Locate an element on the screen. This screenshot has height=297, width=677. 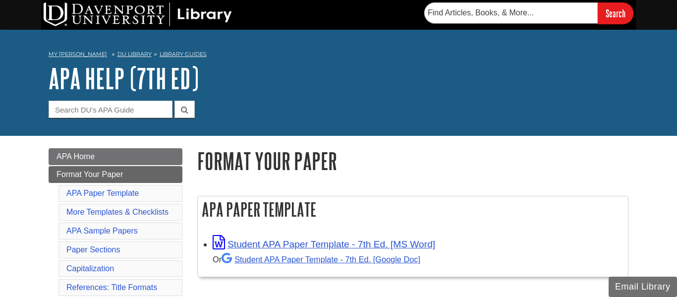
input: Search is located at coordinates (616, 13).